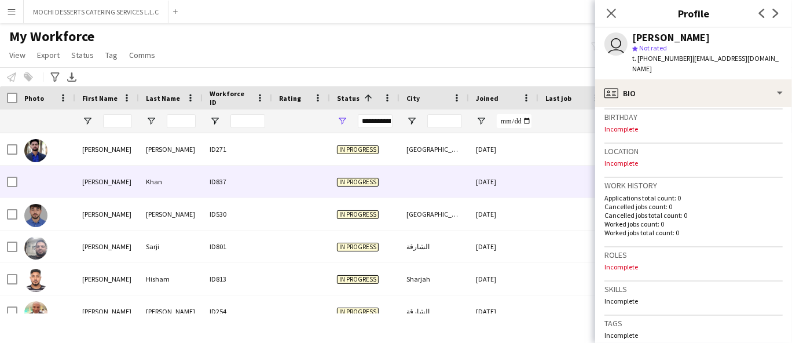 The image size is (792, 343). What do you see at coordinates (55, 77) in the screenshot?
I see `app-action-btn: Advanced filters` at bounding box center [55, 77].